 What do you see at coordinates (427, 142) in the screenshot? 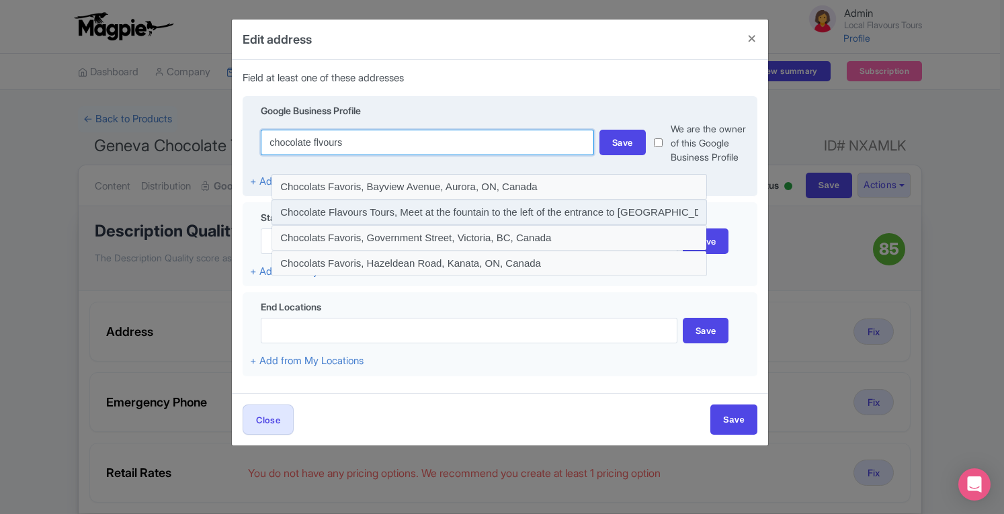
I see `input: Start typing your company name and choose the Google Business Profile that relates to this product.` at bounding box center [427, 142].